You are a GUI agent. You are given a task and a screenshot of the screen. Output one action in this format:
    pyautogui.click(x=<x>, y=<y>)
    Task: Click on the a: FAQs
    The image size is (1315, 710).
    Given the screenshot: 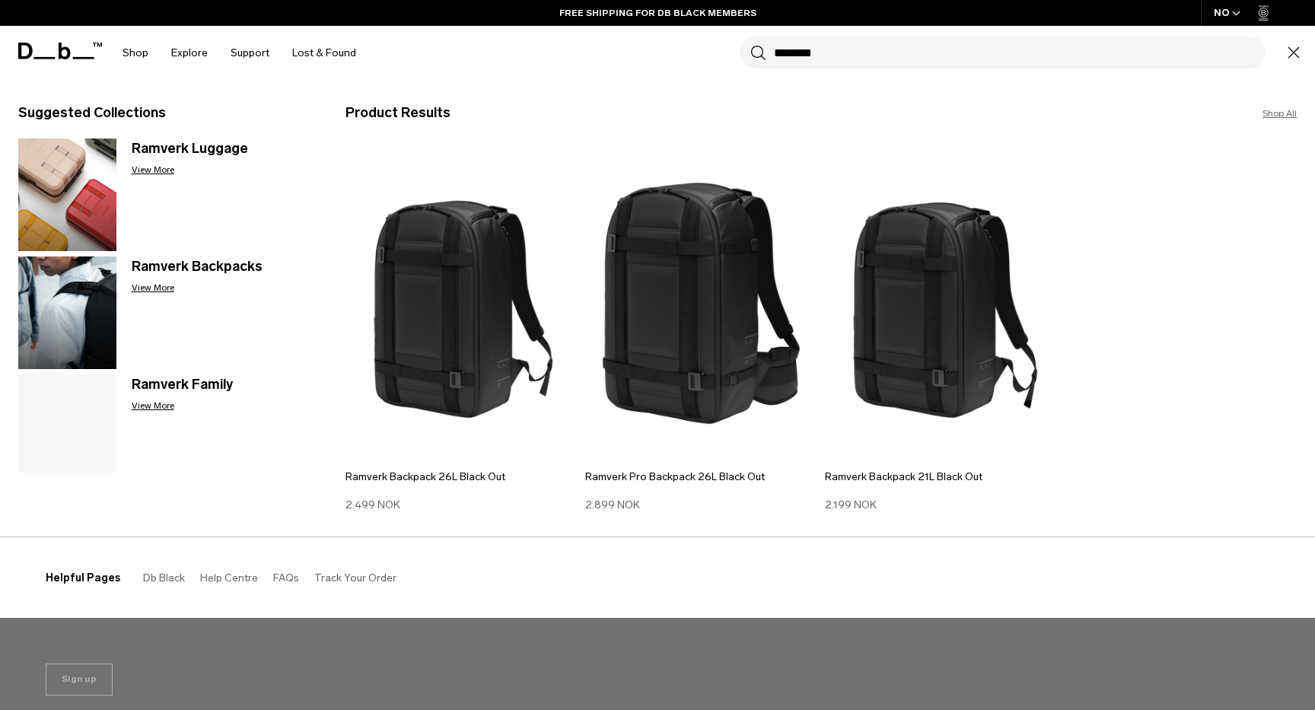 What is the action you would take?
    pyautogui.click(x=286, y=577)
    